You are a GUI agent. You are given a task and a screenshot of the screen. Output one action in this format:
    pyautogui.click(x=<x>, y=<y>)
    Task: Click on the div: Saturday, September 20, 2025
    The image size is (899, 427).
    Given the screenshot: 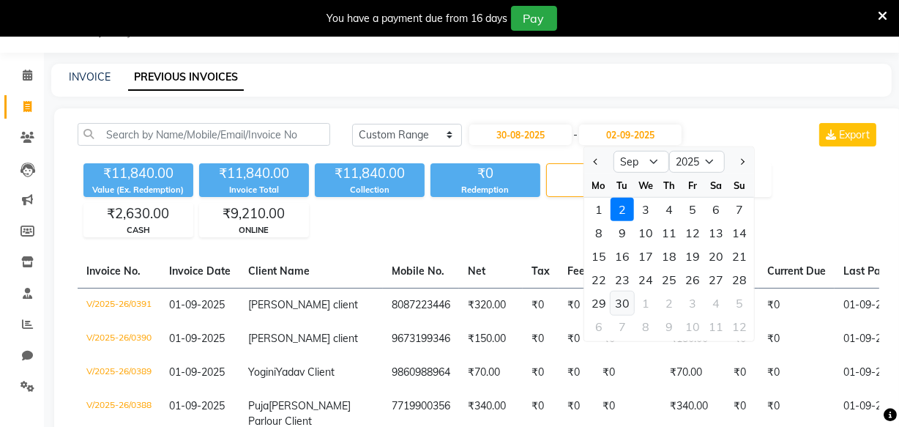 What is the action you would take?
    pyautogui.click(x=716, y=256)
    